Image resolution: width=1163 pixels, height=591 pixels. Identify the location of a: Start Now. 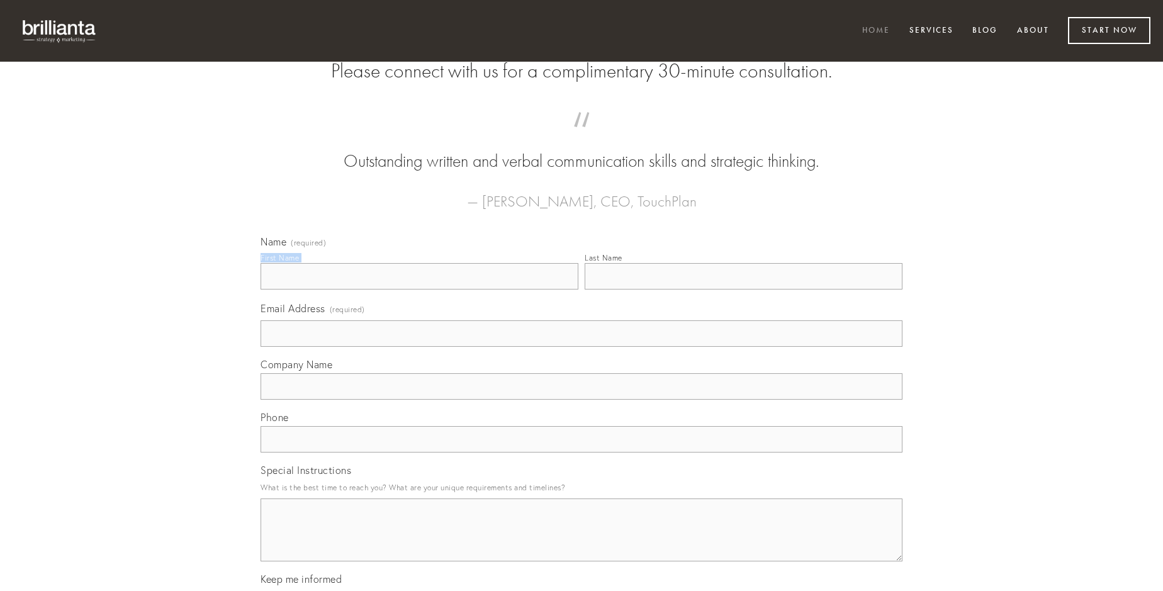
(1109, 30).